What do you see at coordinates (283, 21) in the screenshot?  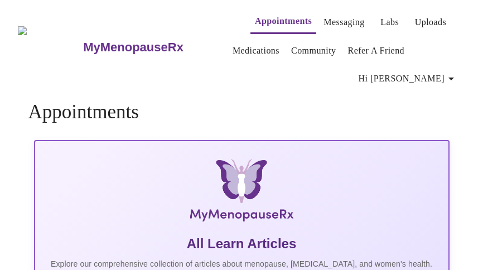 I see `a: Appointments` at bounding box center [283, 21].